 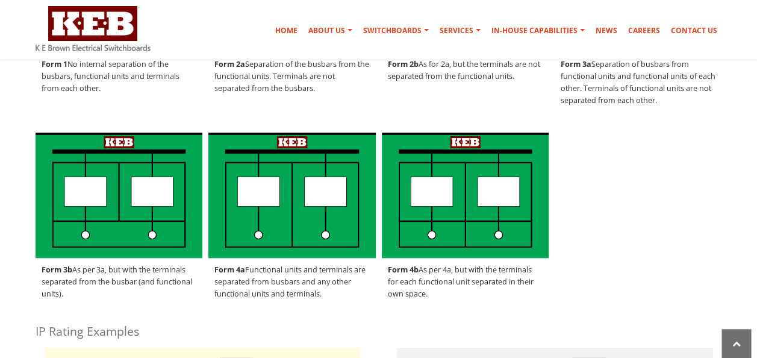 I want to click on span: No internal separation of the busbars, functional units and terminals from each other., so click(x=119, y=76).